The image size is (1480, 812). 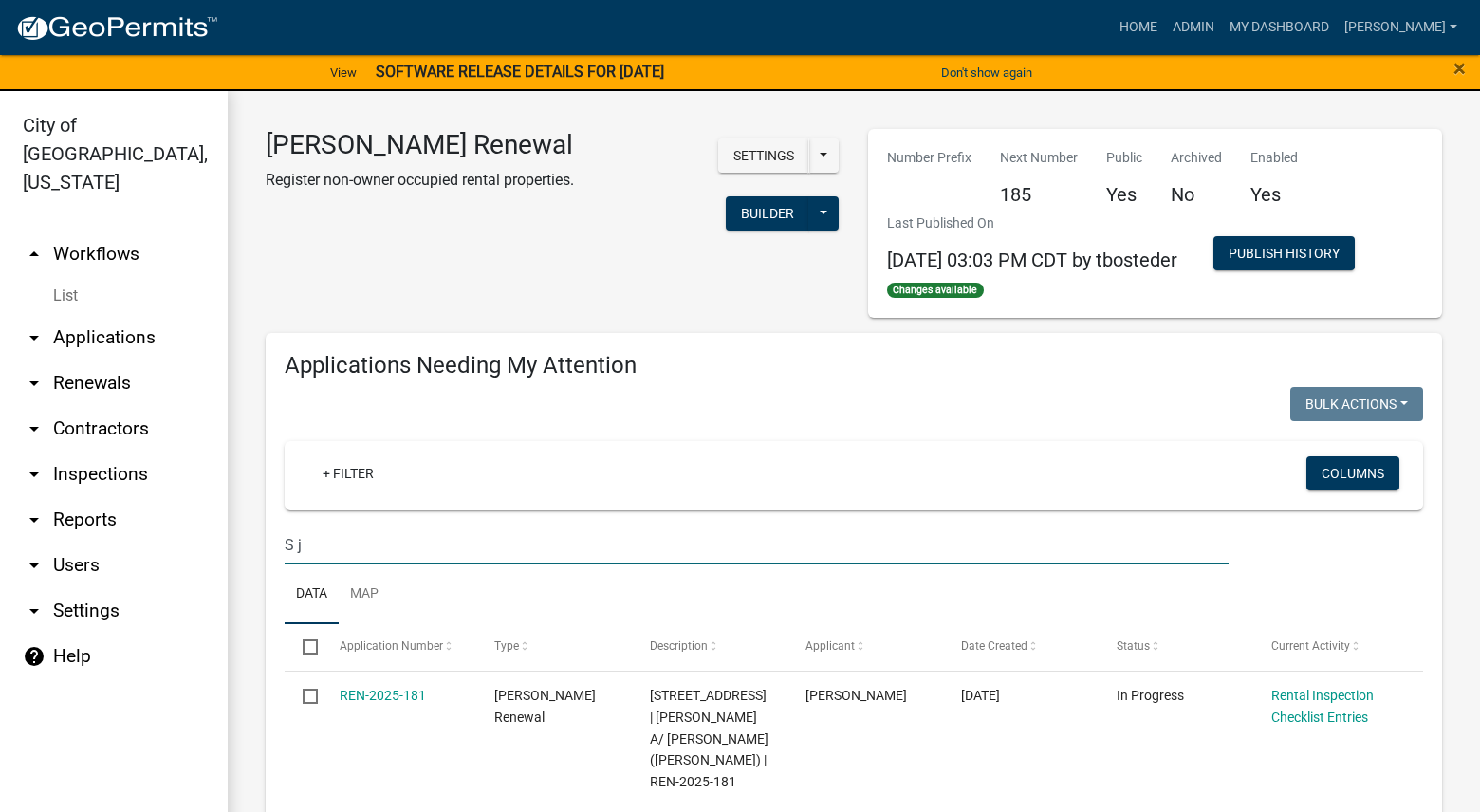 What do you see at coordinates (709, 737) in the screenshot?
I see `span: 1101 W 1ST AVE | FRY, BRADY A/ ROSENBERGER-FRY, DIANE (Deed) | REN-2025-181` at bounding box center [709, 737].